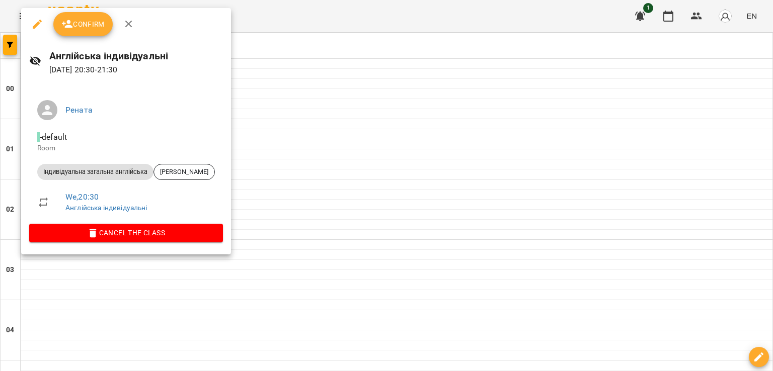  Describe the element at coordinates (126, 233) in the screenshot. I see `span: Cancel the class` at that location.